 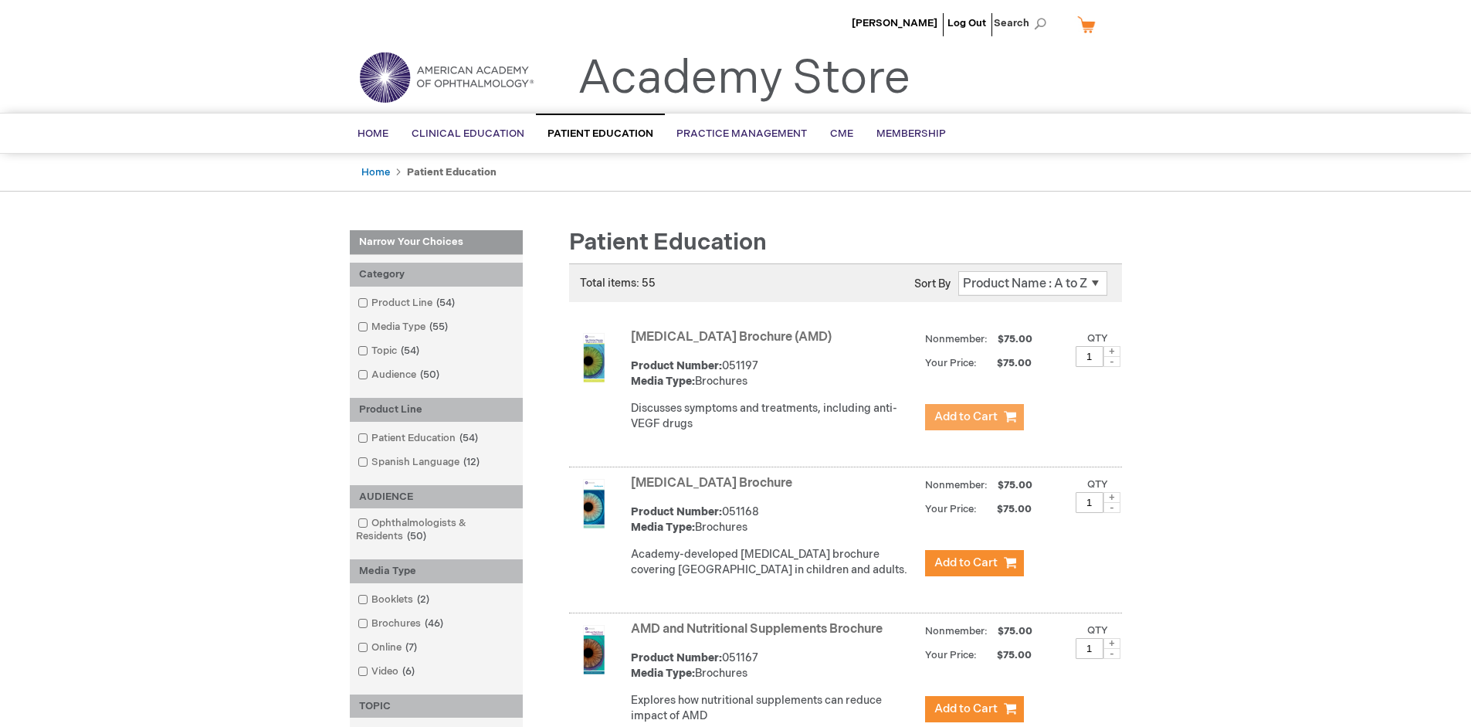 I want to click on div: Product Line, so click(x=436, y=409).